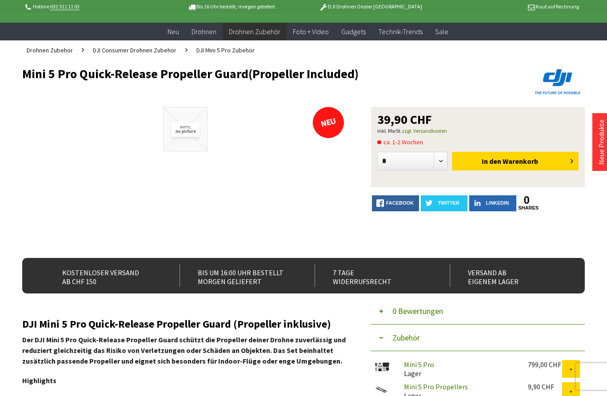  I want to click on span: 39,90 CHF, so click(404, 119).